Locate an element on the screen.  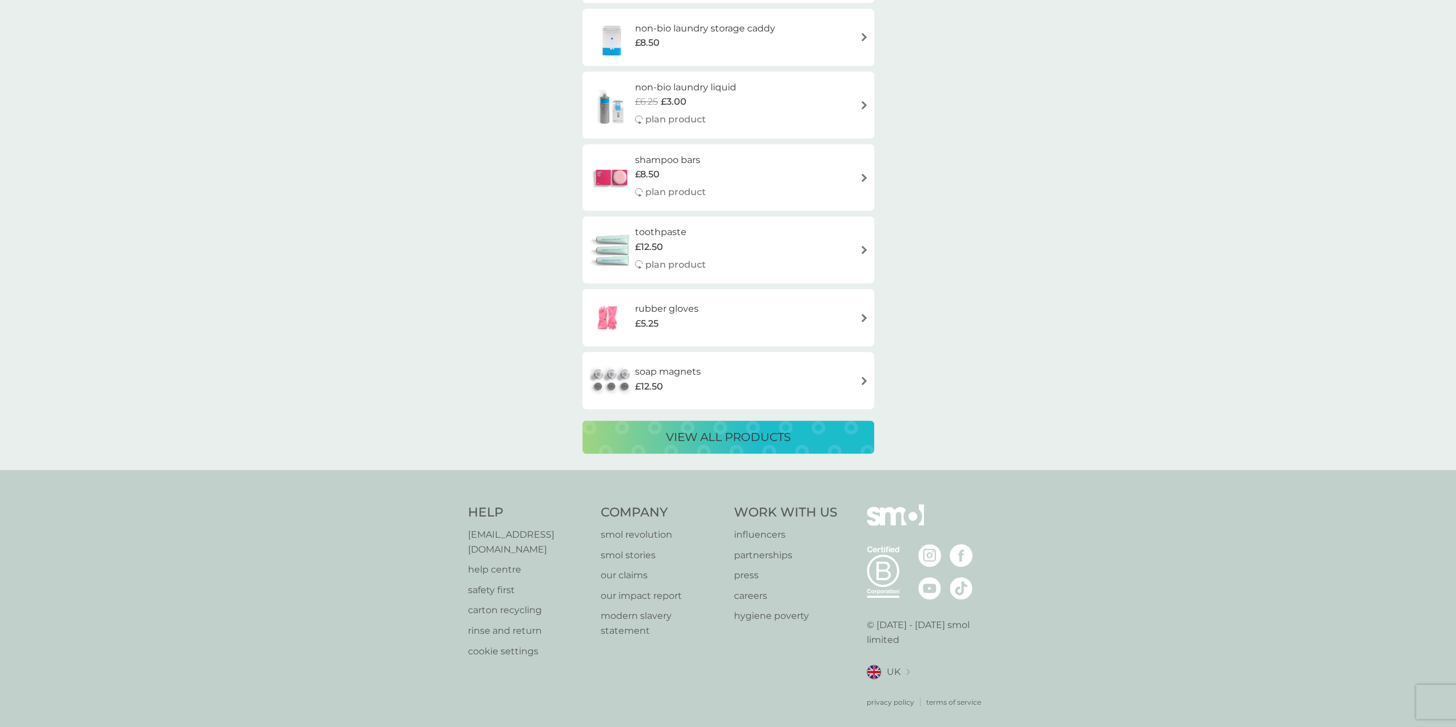
a: rinse and return is located at coordinates (529, 631).